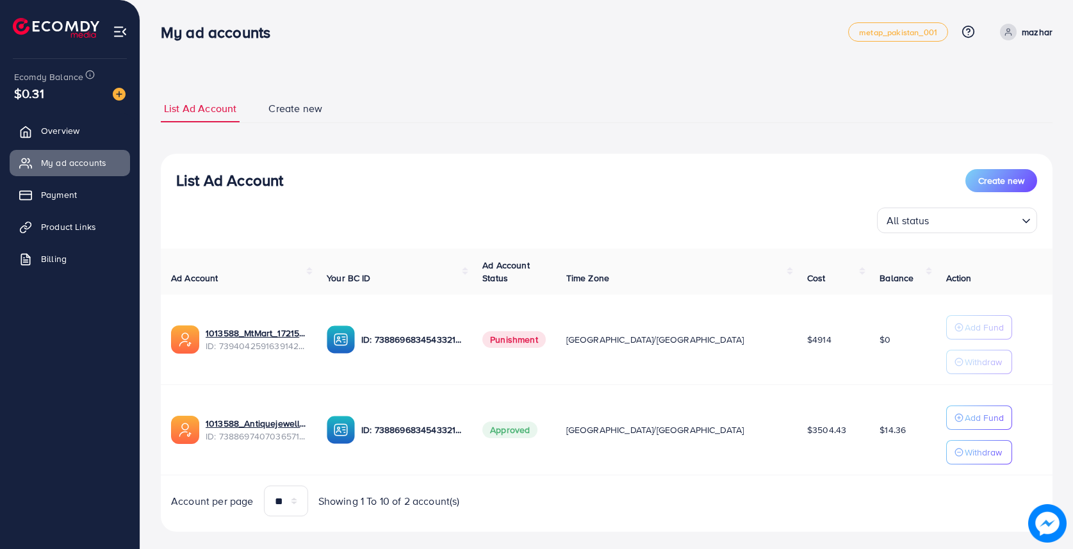 The width and height of the screenshot is (1073, 549). What do you see at coordinates (70, 259) in the screenshot?
I see `a: Billing` at bounding box center [70, 259].